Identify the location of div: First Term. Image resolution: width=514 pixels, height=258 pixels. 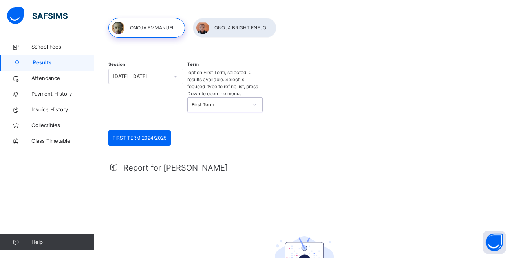
(219, 105).